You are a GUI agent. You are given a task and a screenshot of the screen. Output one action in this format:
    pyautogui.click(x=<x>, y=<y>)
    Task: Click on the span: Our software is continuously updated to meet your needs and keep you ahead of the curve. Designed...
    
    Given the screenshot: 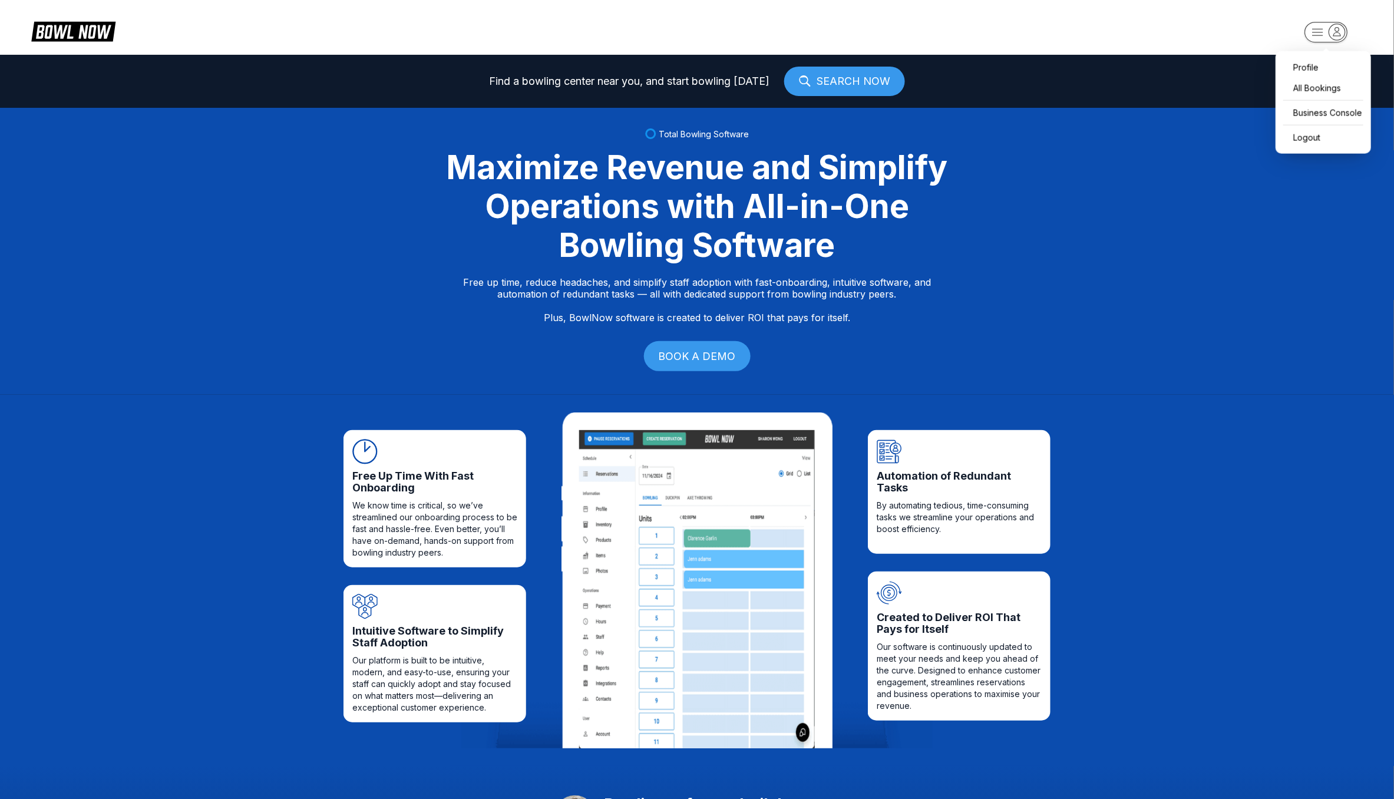 What is the action you would take?
    pyautogui.click(x=959, y=676)
    